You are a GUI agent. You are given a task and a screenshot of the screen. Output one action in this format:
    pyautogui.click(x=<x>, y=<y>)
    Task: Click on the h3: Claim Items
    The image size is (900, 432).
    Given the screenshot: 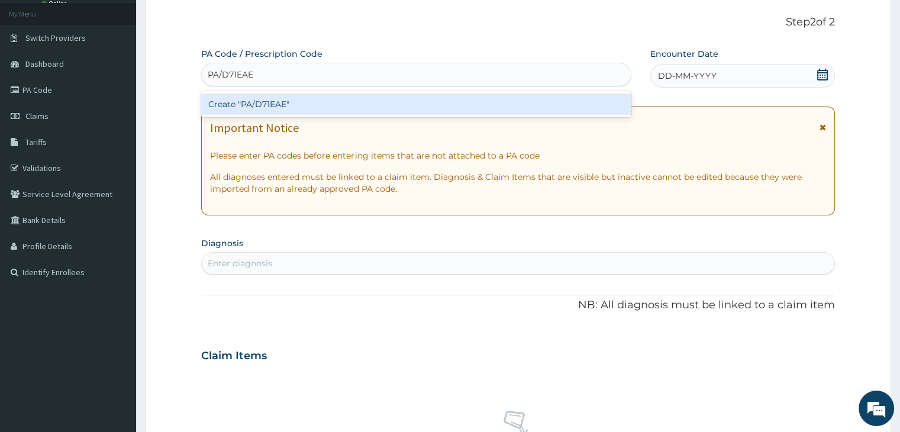 What is the action you would take?
    pyautogui.click(x=234, y=356)
    